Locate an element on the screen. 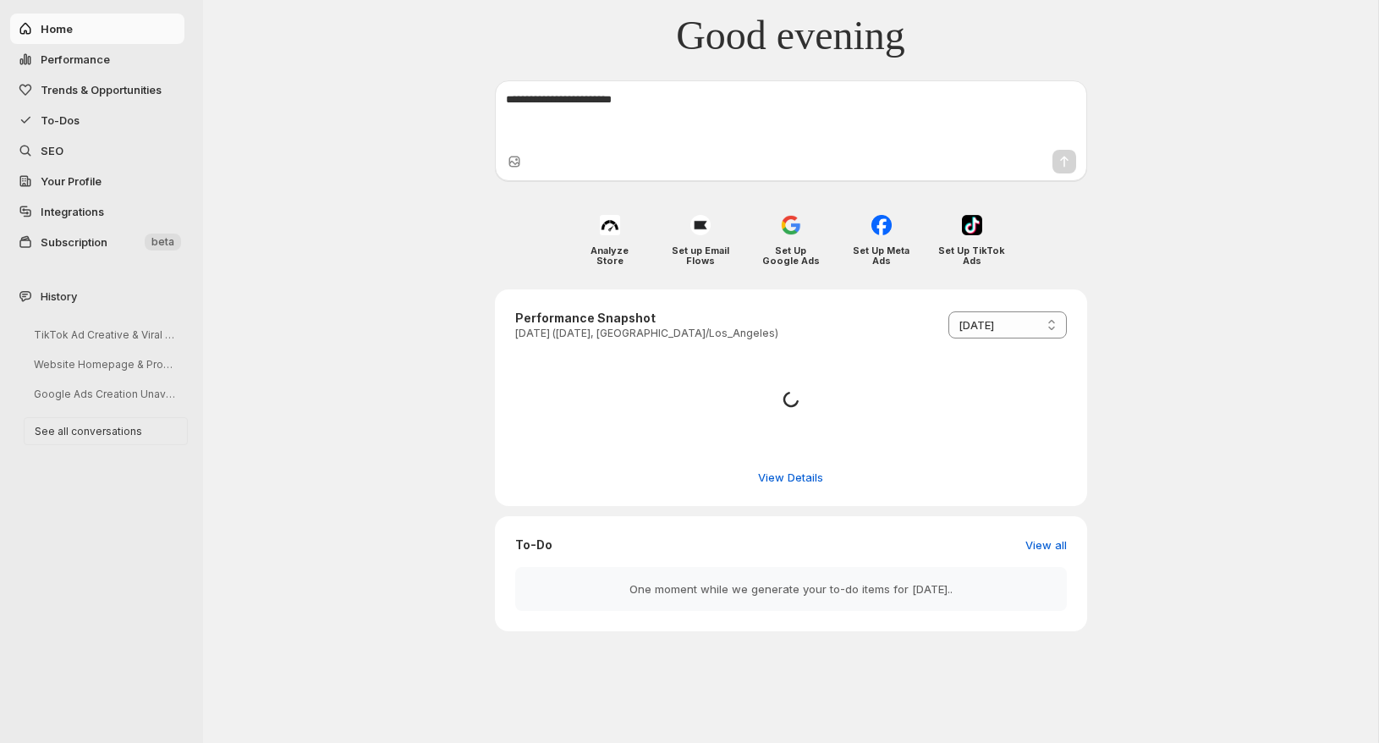 The height and width of the screenshot is (743, 1379). span: To-Dos is located at coordinates (60, 120).